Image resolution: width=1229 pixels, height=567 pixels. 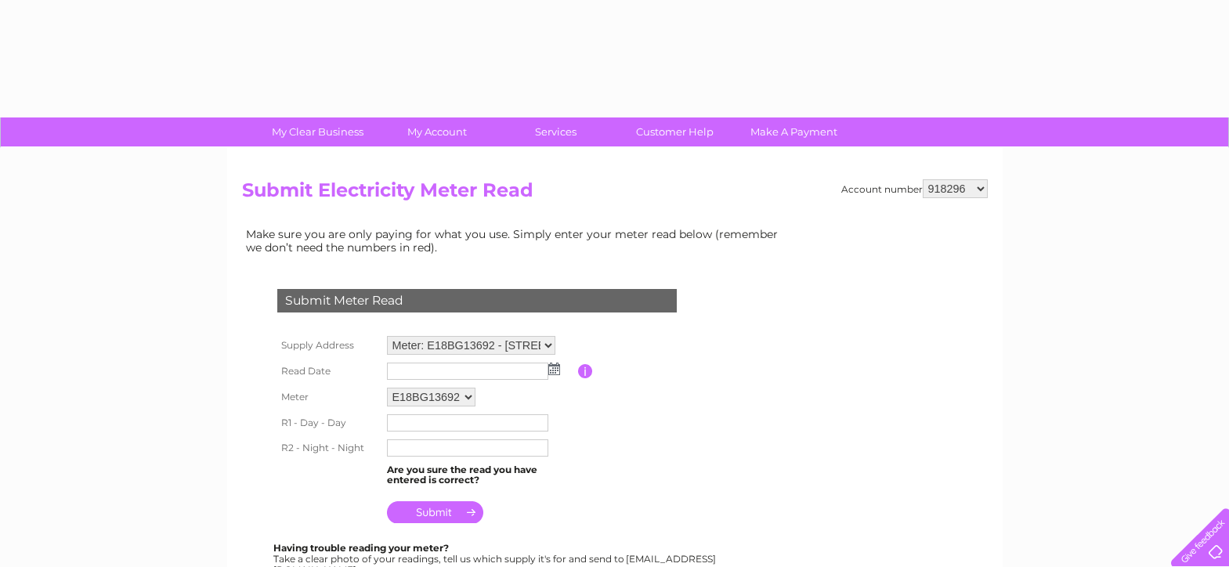 What do you see at coordinates (436, 132) in the screenshot?
I see `a: My Account` at bounding box center [436, 132].